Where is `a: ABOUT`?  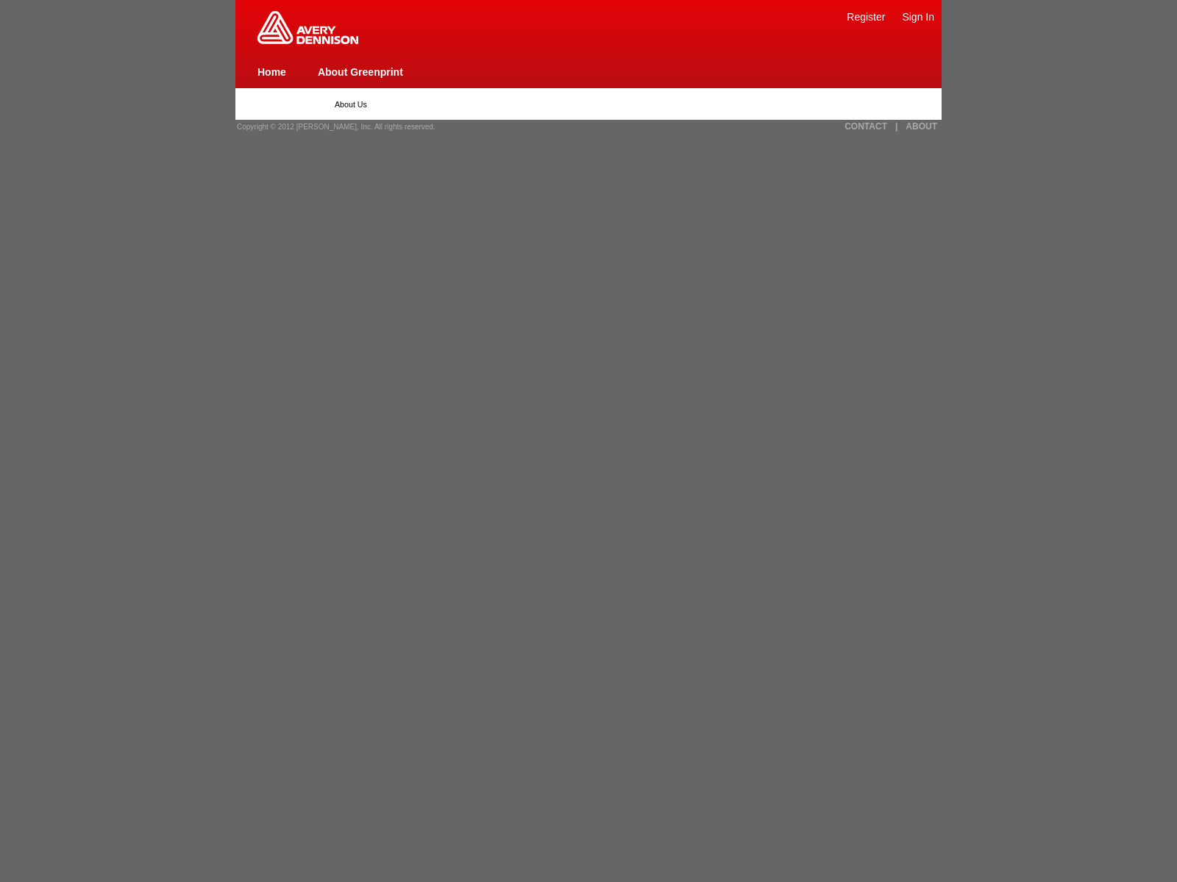 a: ABOUT is located at coordinates (921, 126).